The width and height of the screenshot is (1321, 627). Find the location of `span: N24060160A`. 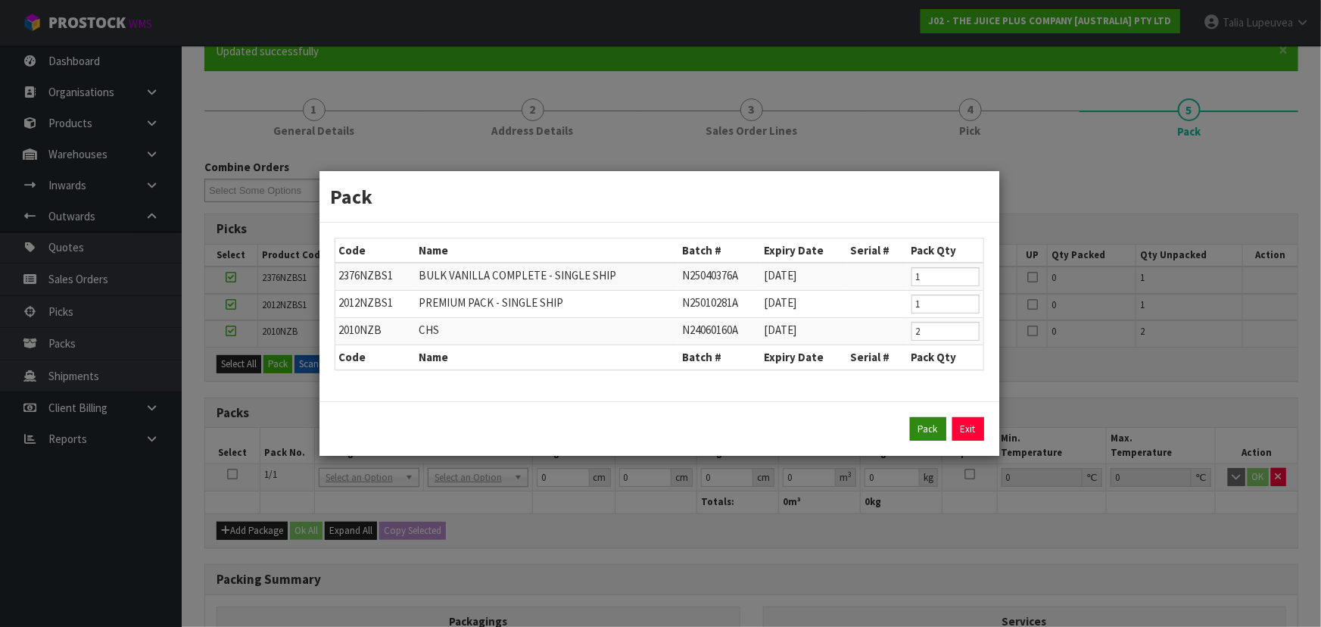

span: N24060160A is located at coordinates (710, 329).